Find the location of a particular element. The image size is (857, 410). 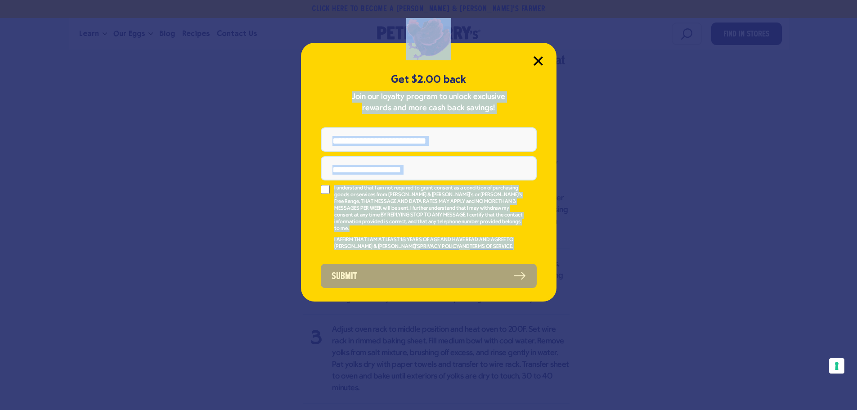

input: I understand that I am not required to grant consent as a condition of purchasing goods or servic... is located at coordinates (325, 189).